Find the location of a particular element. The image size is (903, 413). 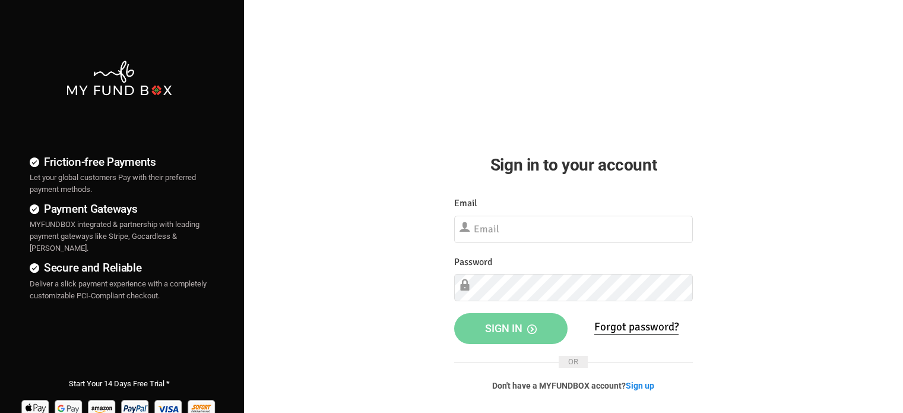

h4: Friction-free Payments is located at coordinates (119, 162).